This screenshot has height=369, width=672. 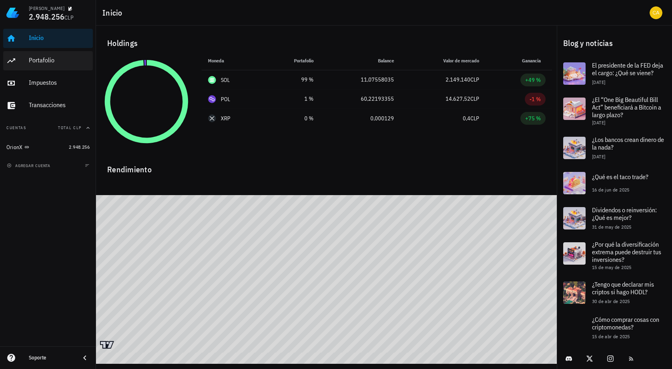 I want to click on span: ¿Cómo comprar cosas con criptomonedas?, so click(x=626, y=323).